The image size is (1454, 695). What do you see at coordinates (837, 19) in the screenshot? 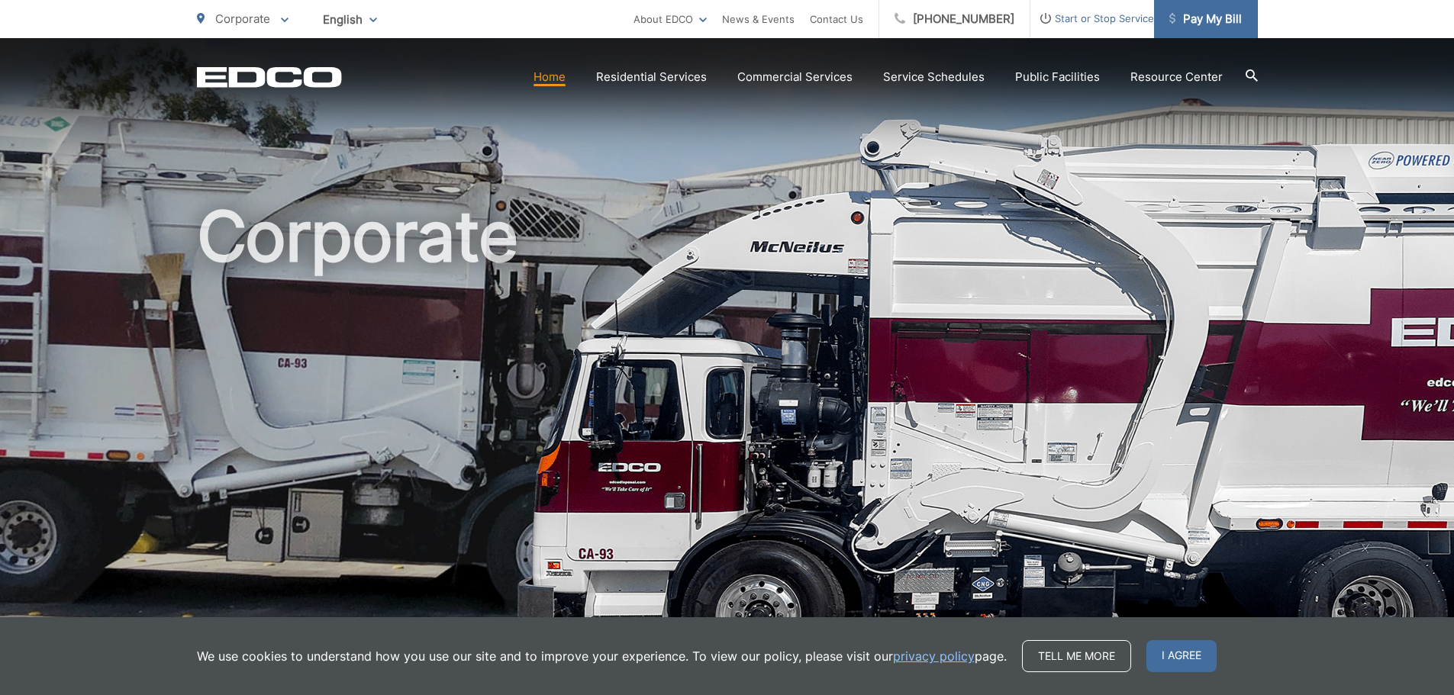
I see `a: Contact Us` at bounding box center [837, 19].